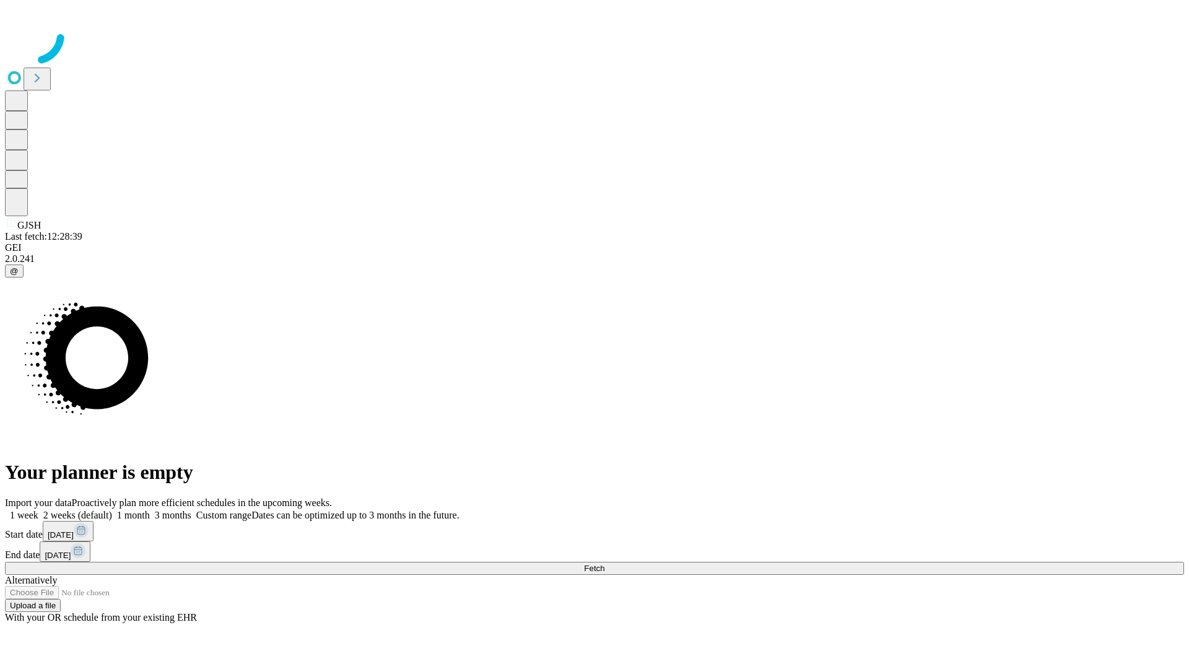  What do you see at coordinates (594, 531) in the screenshot?
I see `div: Start date` at bounding box center [594, 531].